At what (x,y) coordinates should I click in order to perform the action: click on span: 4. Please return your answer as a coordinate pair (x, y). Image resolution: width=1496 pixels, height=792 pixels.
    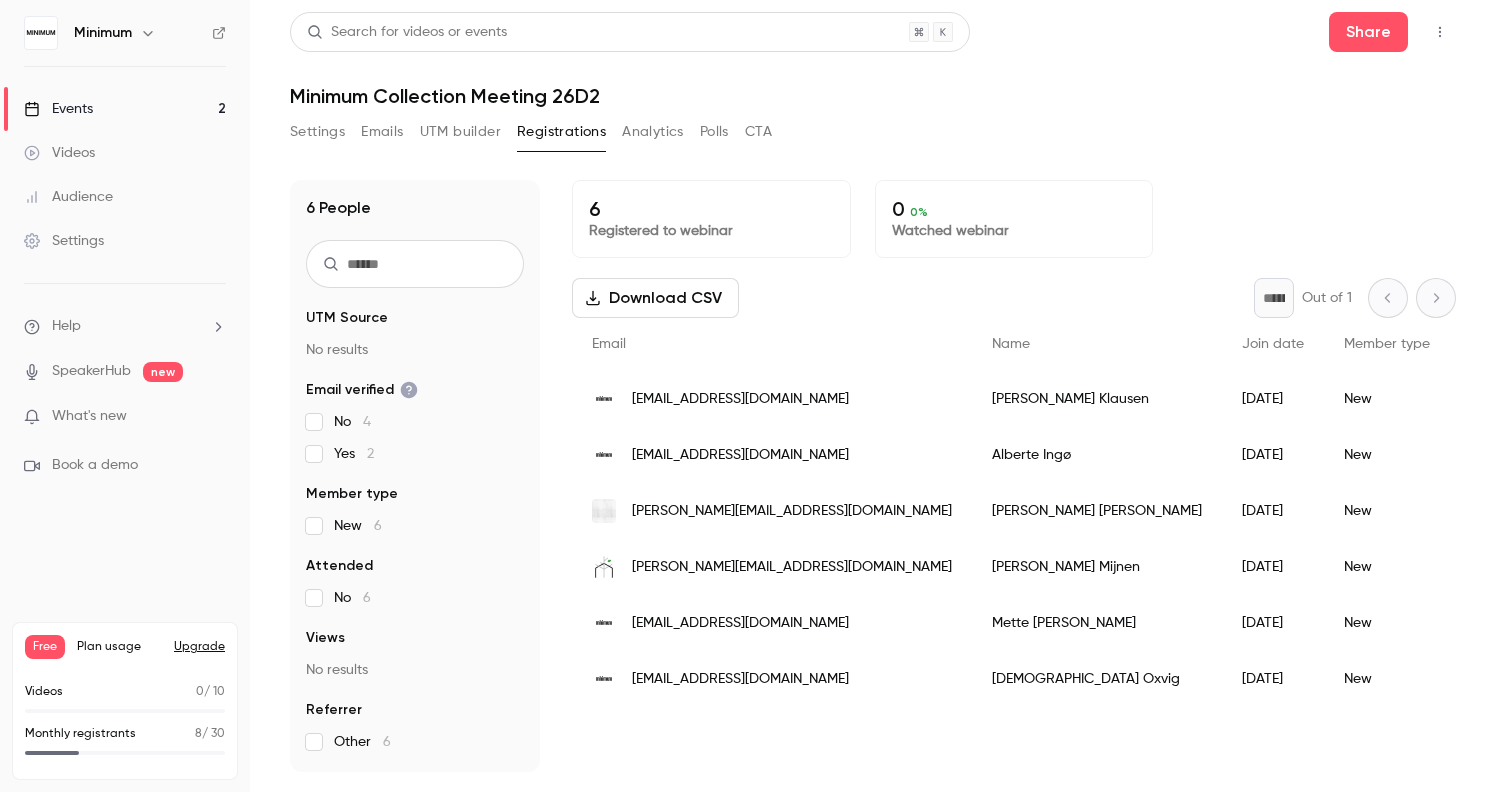
    Looking at the image, I should click on (367, 422).